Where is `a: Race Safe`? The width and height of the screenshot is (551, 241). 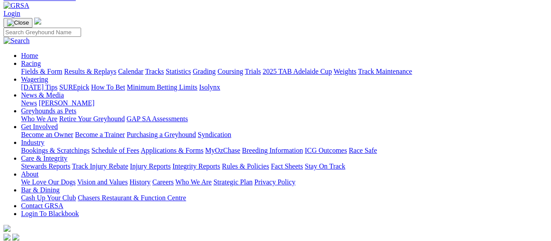
a: Race Safe is located at coordinates (362, 150).